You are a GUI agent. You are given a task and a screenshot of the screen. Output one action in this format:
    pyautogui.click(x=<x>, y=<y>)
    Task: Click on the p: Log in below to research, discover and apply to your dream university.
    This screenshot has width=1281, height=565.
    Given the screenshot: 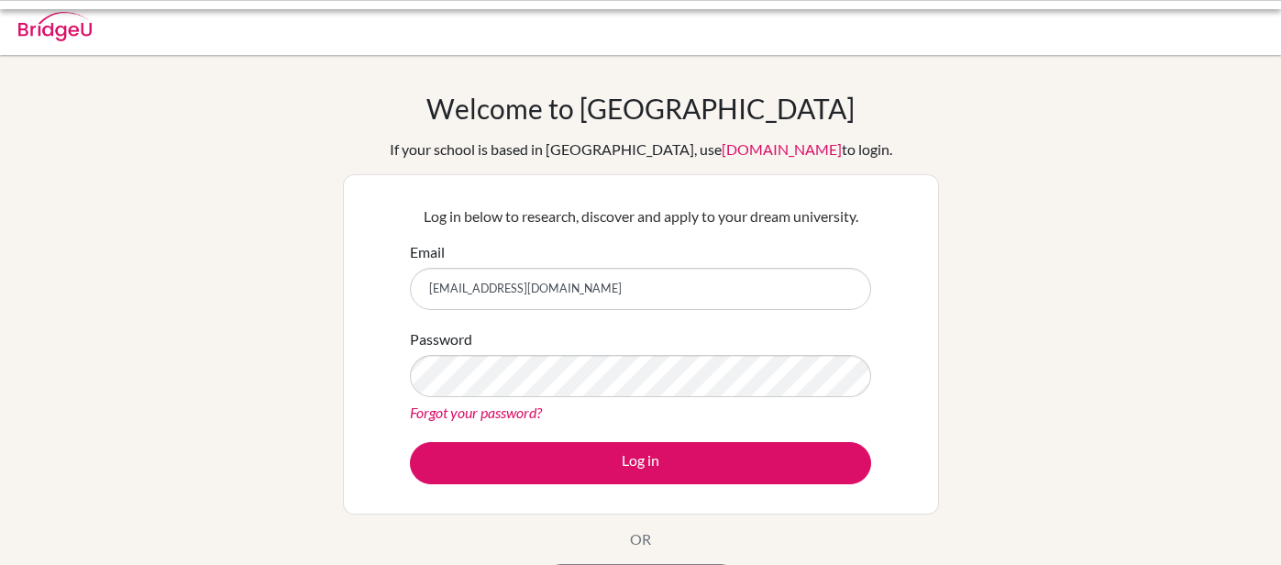 What is the action you would take?
    pyautogui.click(x=640, y=216)
    